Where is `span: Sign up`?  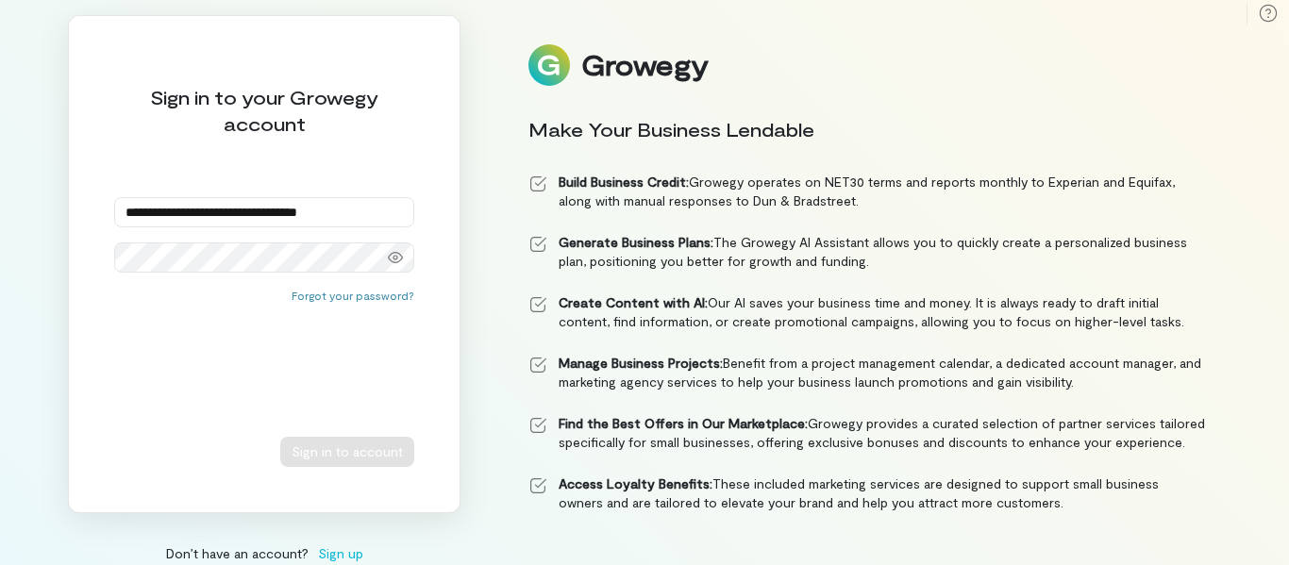
span: Sign up is located at coordinates (341, 553).